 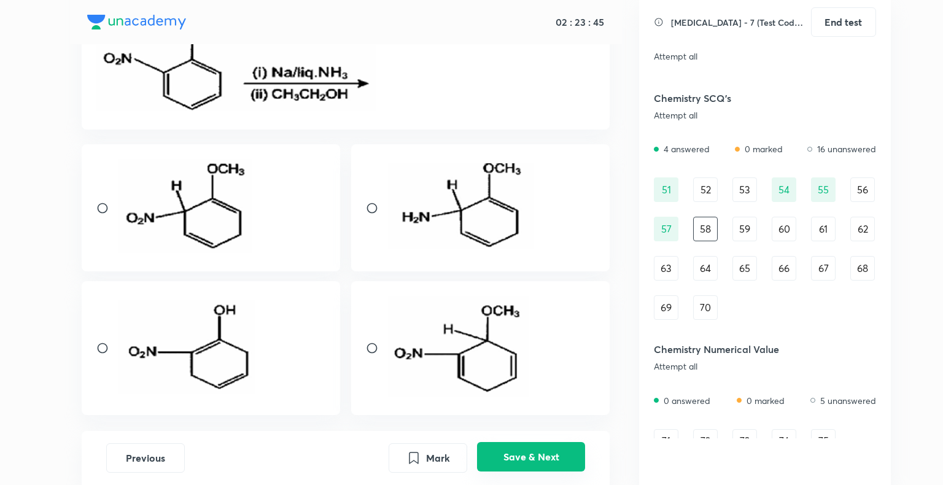 What do you see at coordinates (563, 22) in the screenshot?
I see `h5: 02 :` at bounding box center [563, 22].